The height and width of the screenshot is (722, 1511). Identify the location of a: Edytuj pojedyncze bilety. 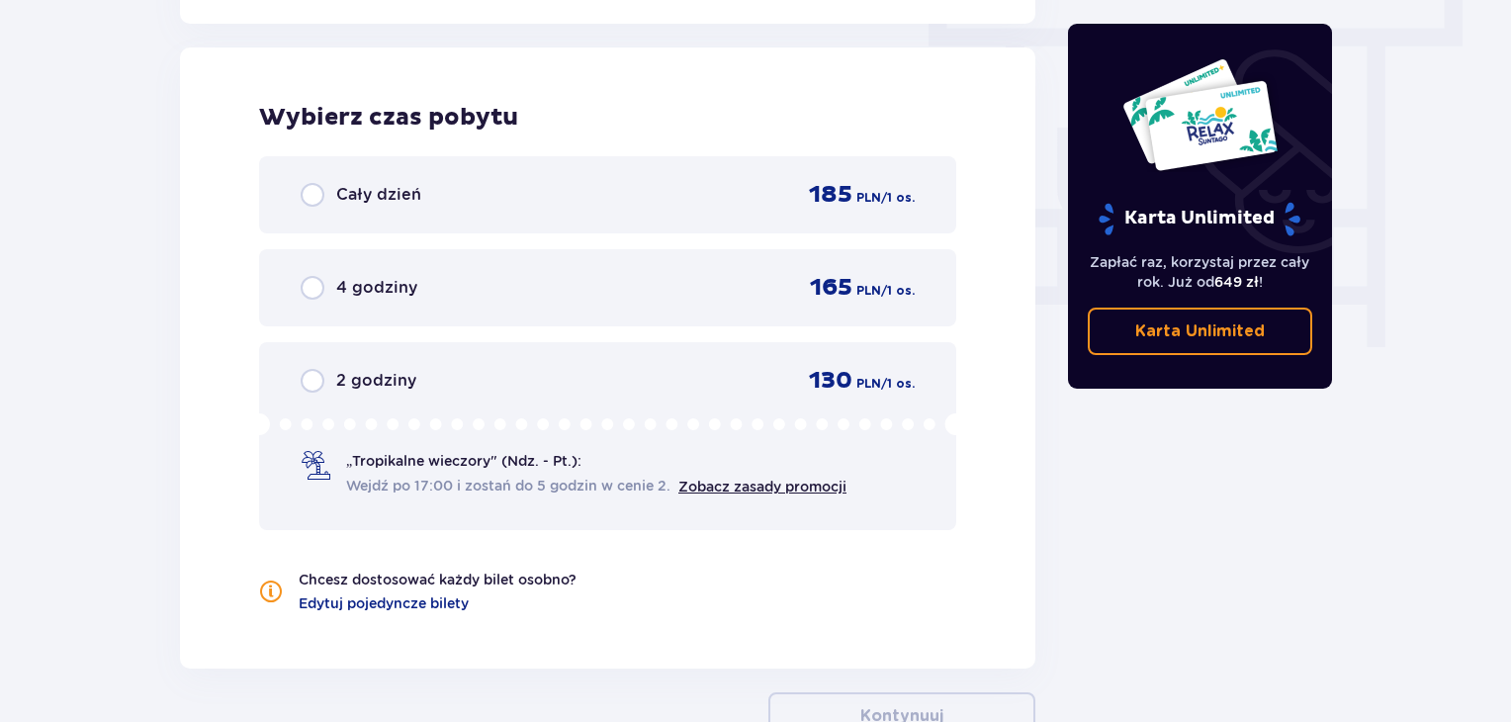
(384, 603).